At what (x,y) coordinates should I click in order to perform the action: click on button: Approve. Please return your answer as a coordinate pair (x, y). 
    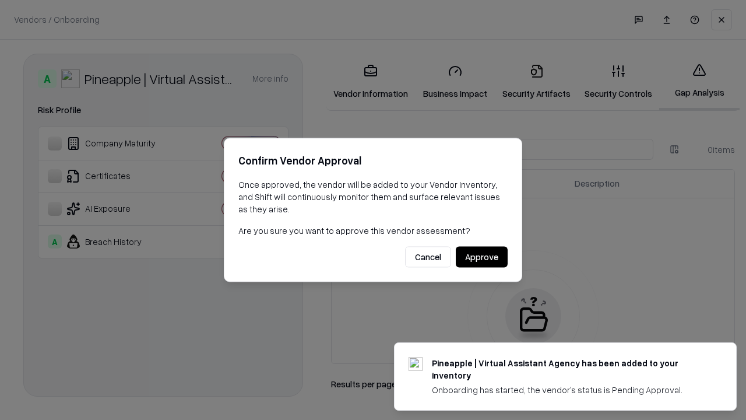
    Looking at the image, I should click on (482, 257).